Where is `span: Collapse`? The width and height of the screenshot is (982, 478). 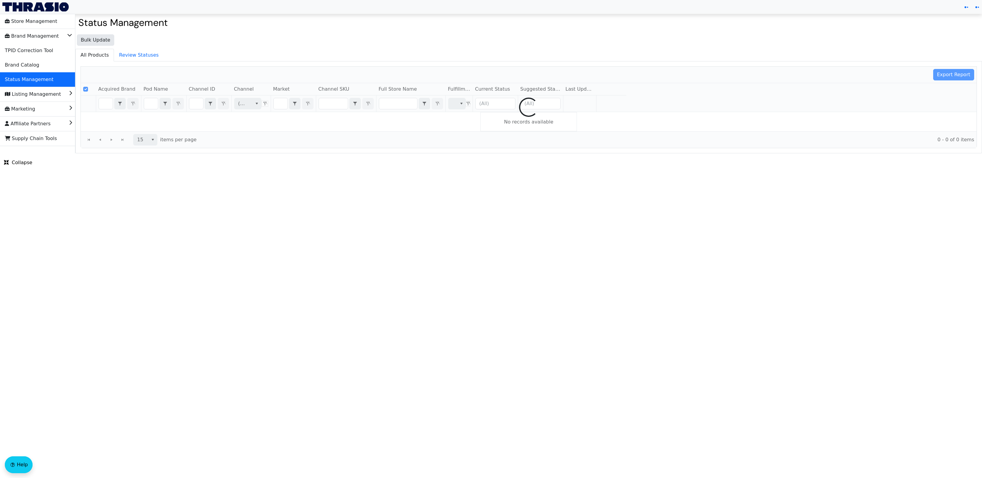
span: Collapse is located at coordinates (18, 163).